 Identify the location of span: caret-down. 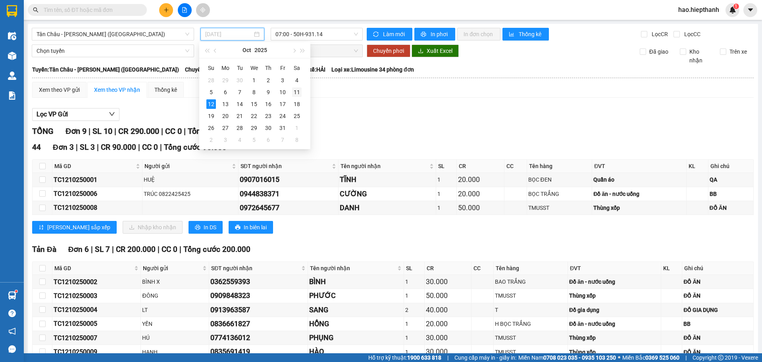
(751, 10).